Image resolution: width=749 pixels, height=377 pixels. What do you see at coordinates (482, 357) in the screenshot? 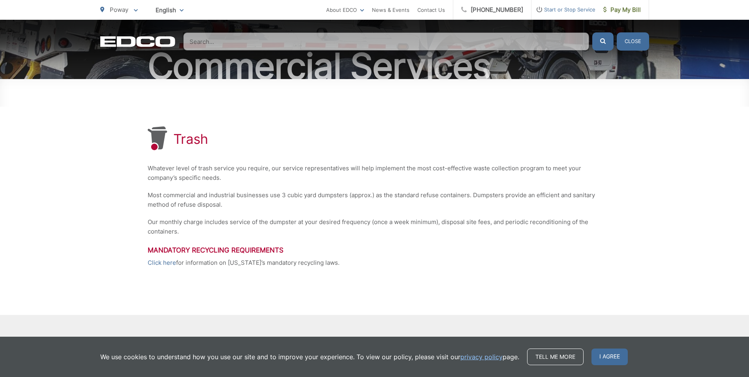
I see `a: privacy policy` at bounding box center [482, 357].